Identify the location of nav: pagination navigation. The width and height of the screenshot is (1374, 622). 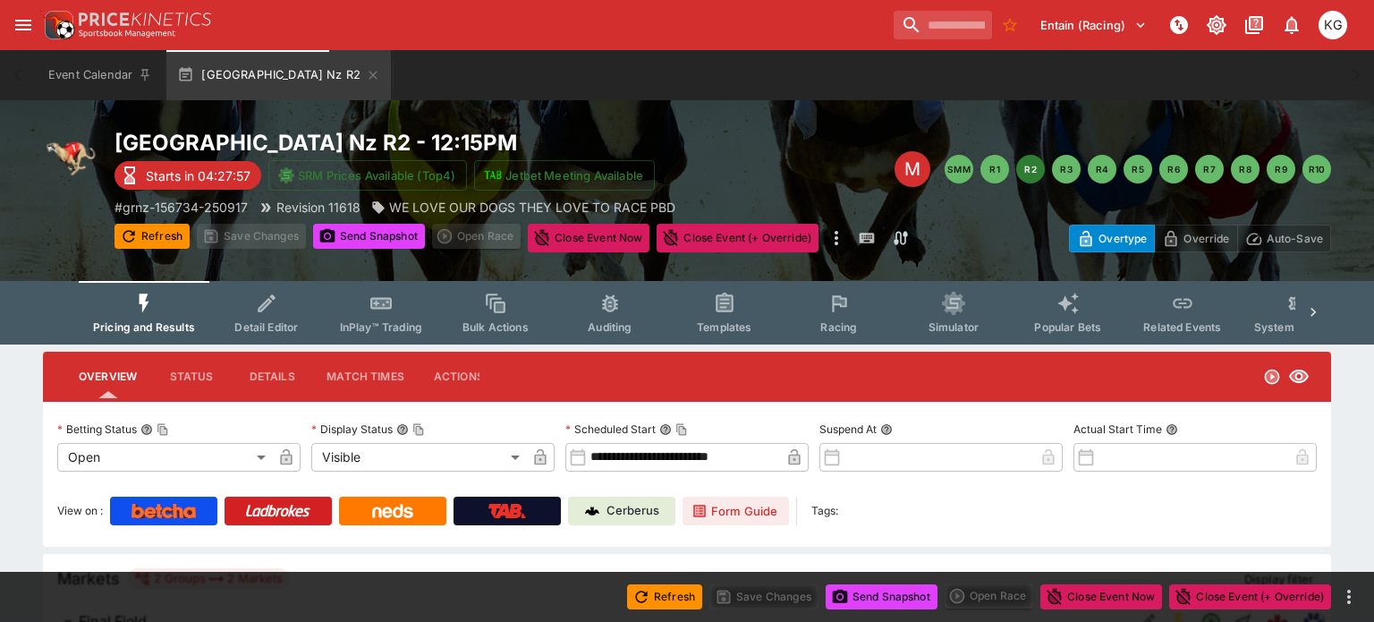
(1138, 169).